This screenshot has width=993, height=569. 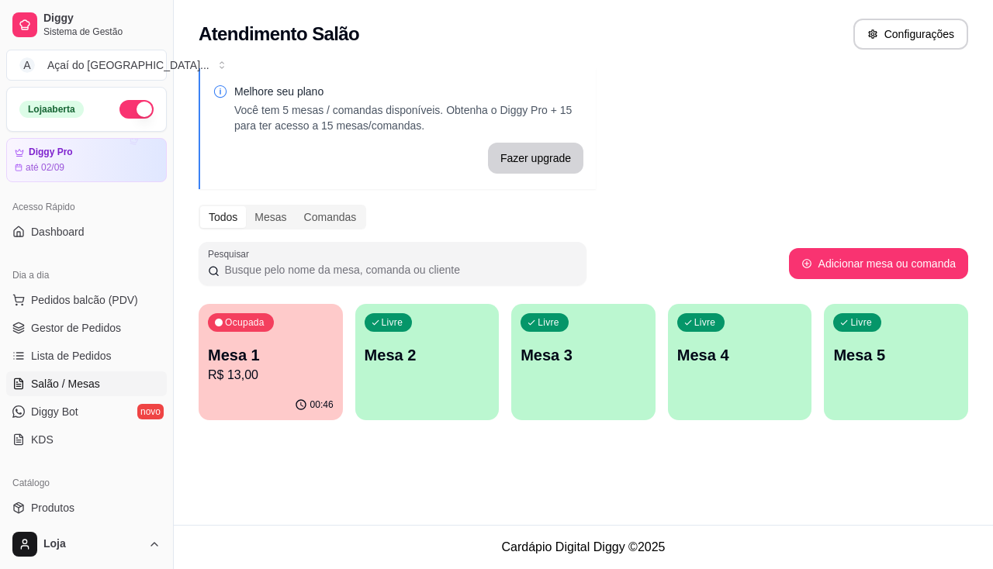 What do you see at coordinates (86, 483) in the screenshot?
I see `div: Catálogo` at bounding box center [86, 483].